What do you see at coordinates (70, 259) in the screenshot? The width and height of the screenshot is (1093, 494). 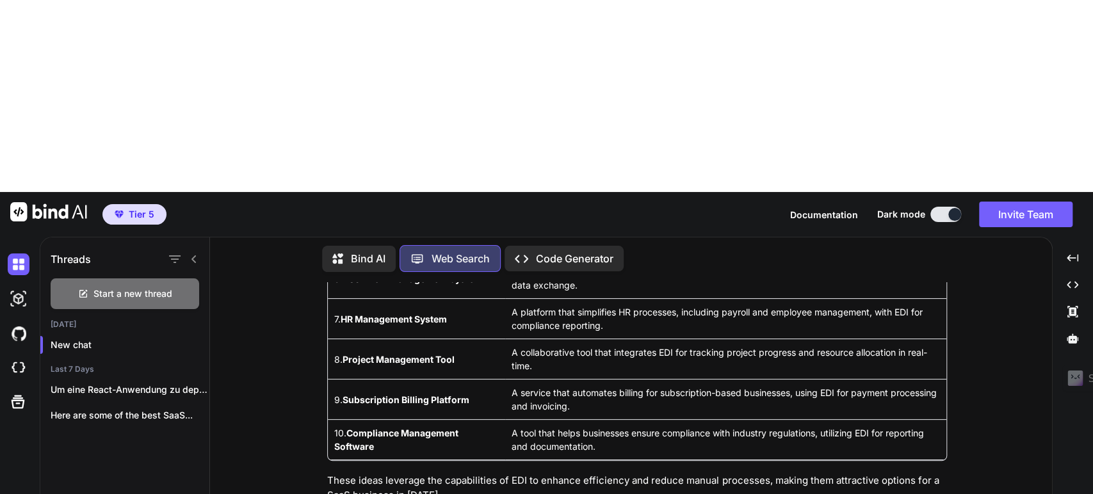 I see `h1: Threads` at bounding box center [70, 259].